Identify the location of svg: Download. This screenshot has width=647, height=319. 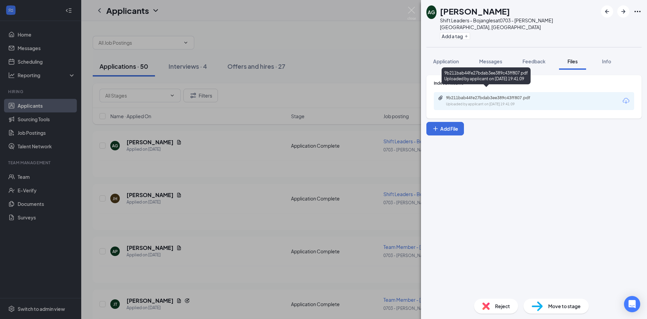
(626, 101).